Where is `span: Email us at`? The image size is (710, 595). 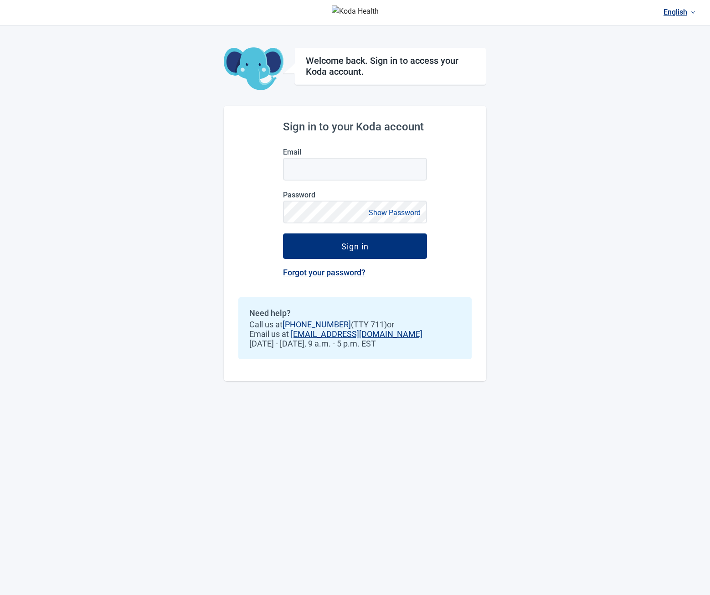
span: Email us at is located at coordinates (355, 334).